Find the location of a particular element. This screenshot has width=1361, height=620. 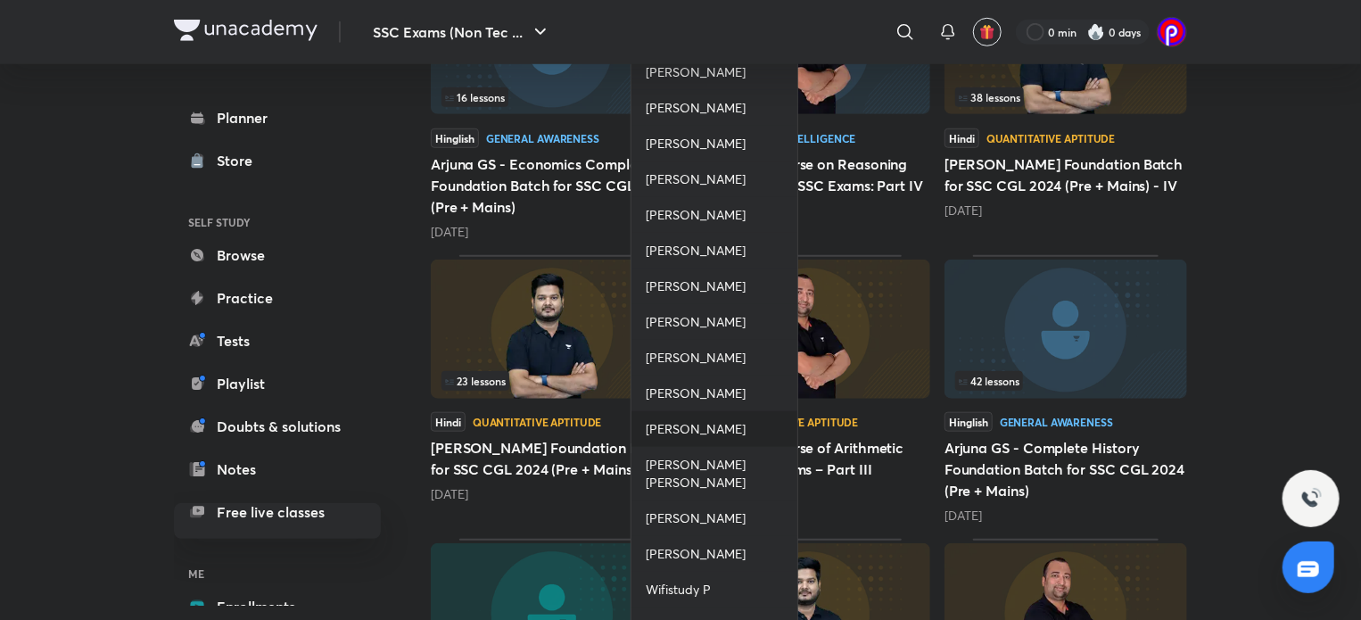

a: Company Logo is located at coordinates (245, 32).